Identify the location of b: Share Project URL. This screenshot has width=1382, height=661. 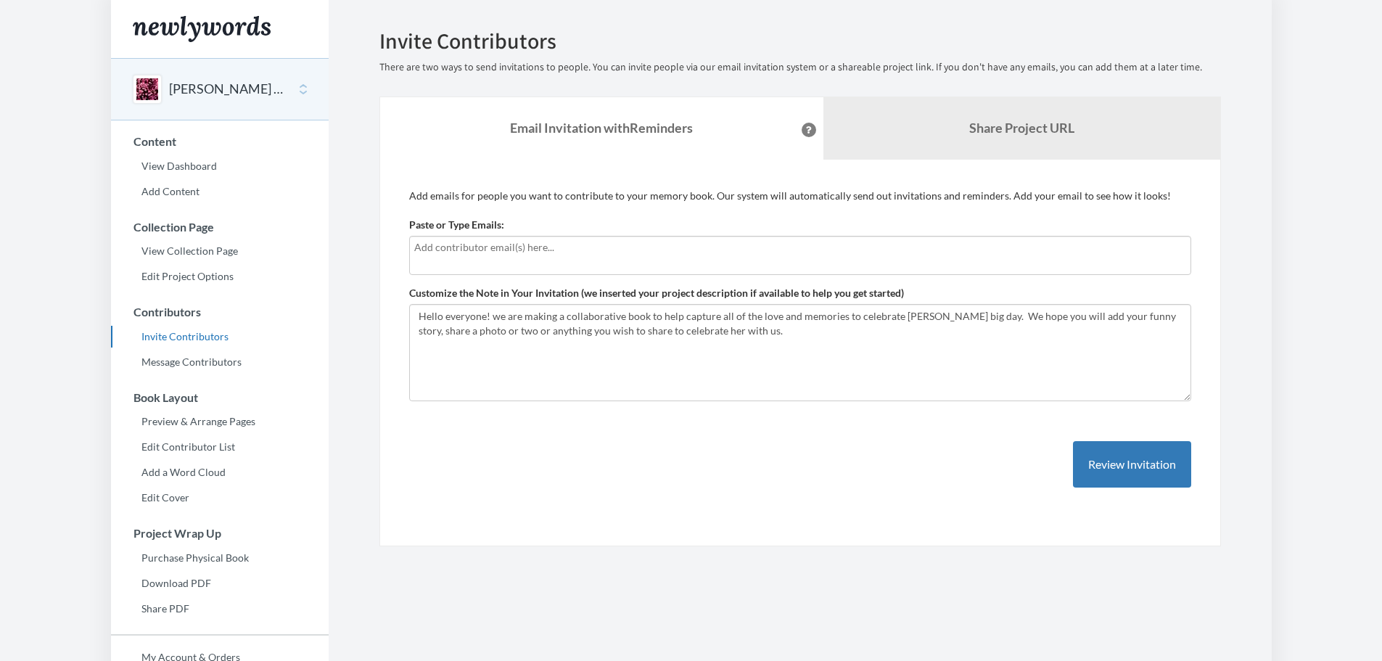
(1022, 128).